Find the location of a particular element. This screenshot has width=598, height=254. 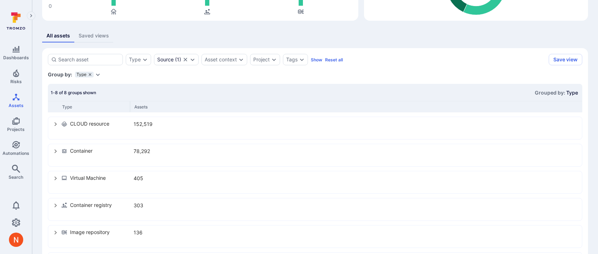

span: Container is located at coordinates (81, 151).